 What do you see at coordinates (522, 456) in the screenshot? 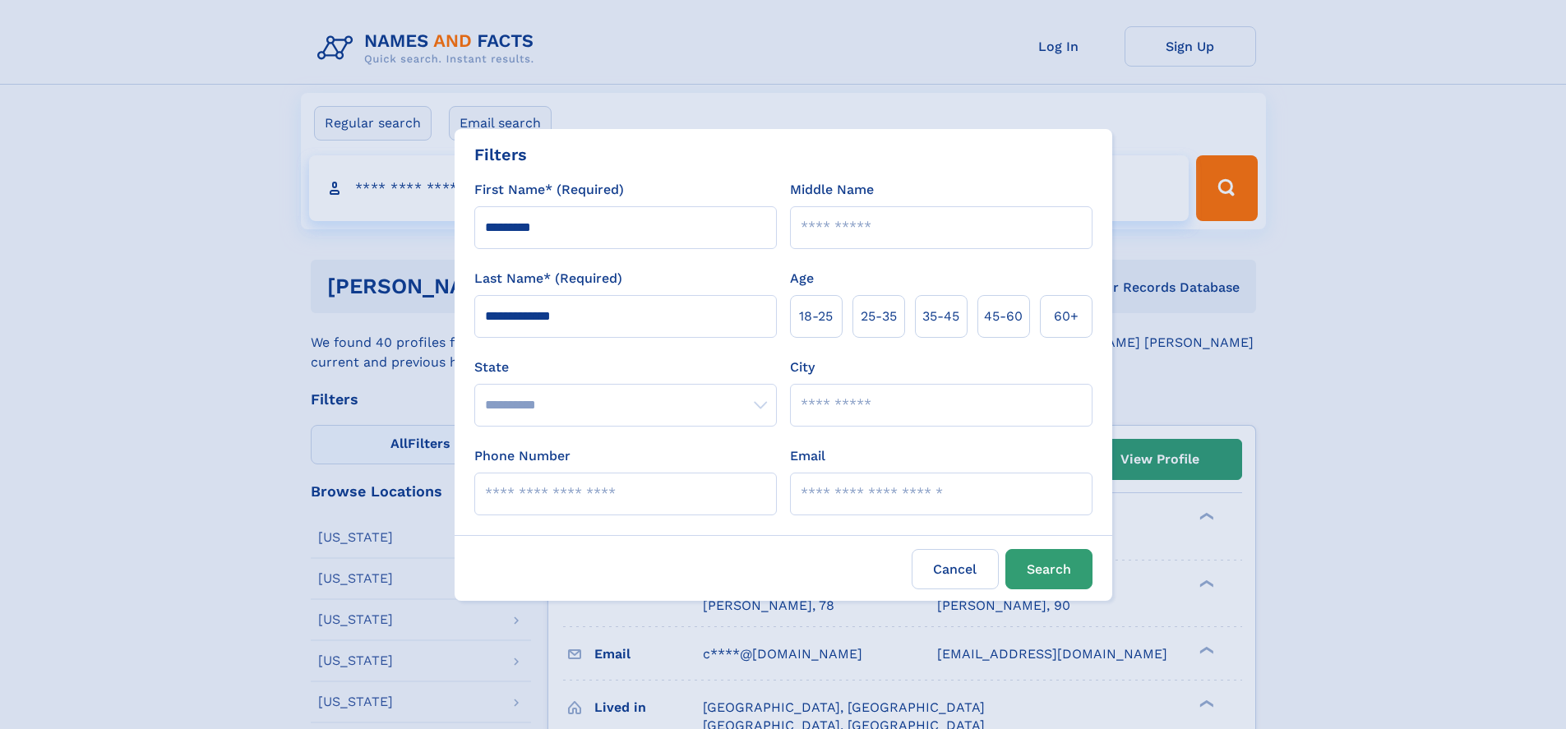
I see `label: Phone Number` at bounding box center [522, 456].